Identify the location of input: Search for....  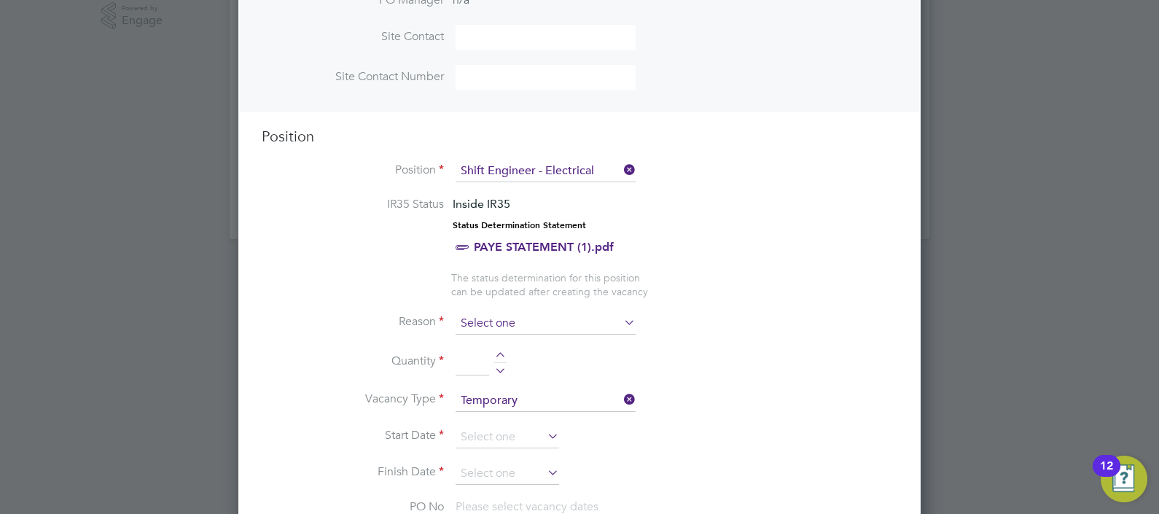
(545, 171).